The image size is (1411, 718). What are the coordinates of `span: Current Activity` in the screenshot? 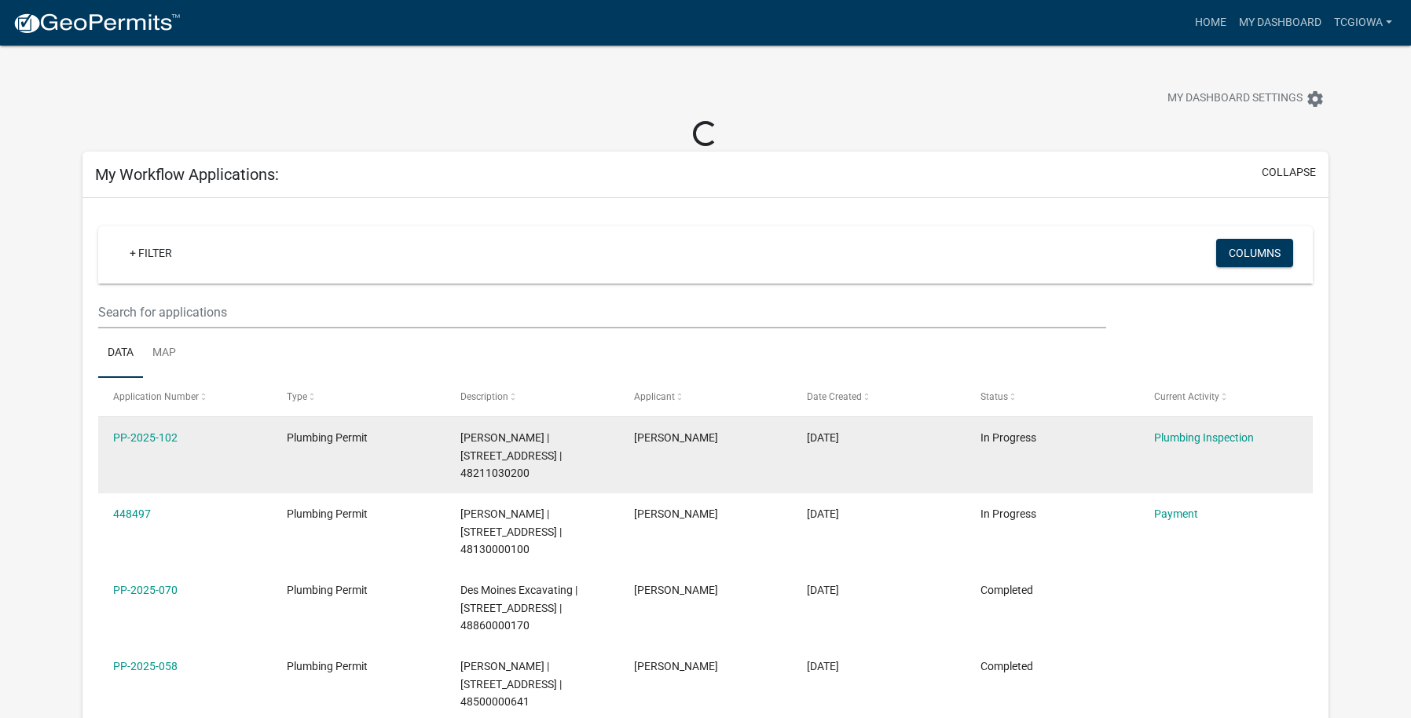 It's located at (1186, 397).